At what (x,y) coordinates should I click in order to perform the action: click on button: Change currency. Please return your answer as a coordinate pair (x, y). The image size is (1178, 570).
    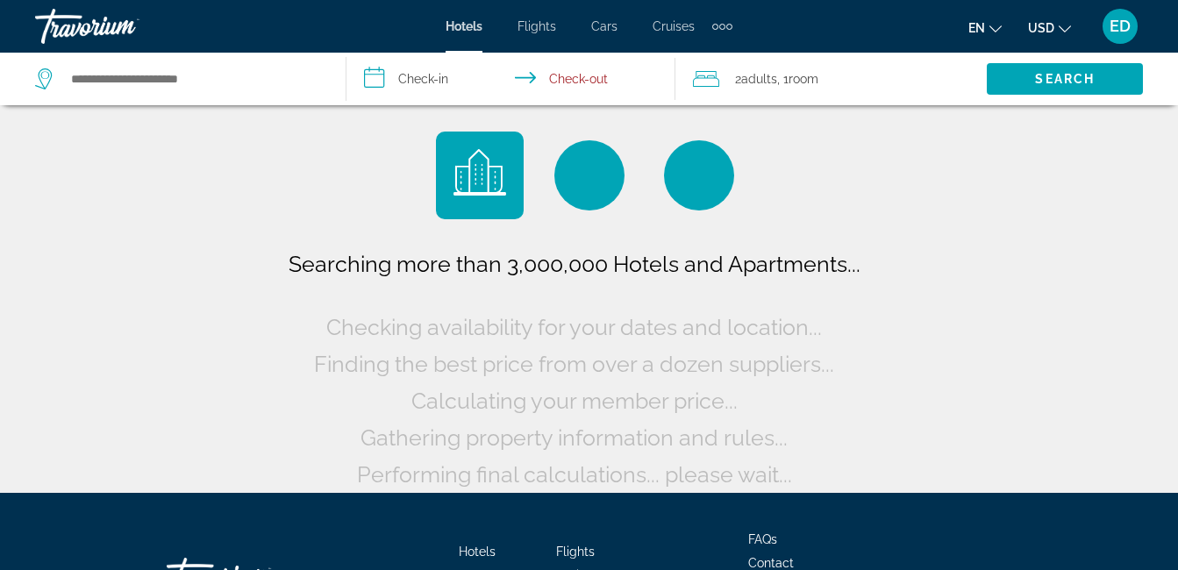
    Looking at the image, I should click on (1049, 27).